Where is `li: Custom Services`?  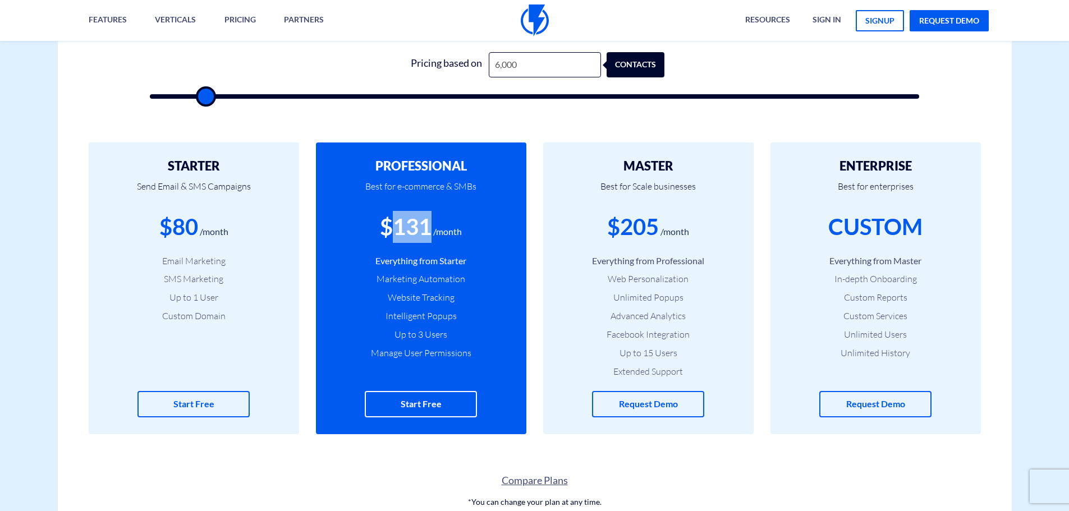 li: Custom Services is located at coordinates (875, 316).